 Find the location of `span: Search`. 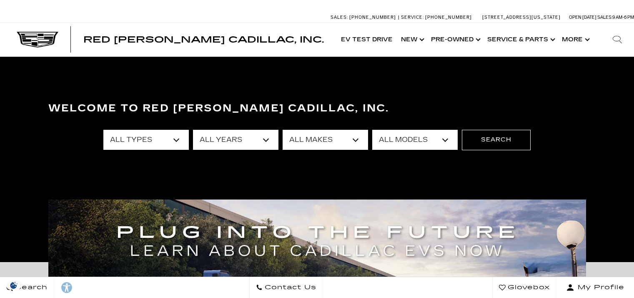

span: Search is located at coordinates (30, 287).